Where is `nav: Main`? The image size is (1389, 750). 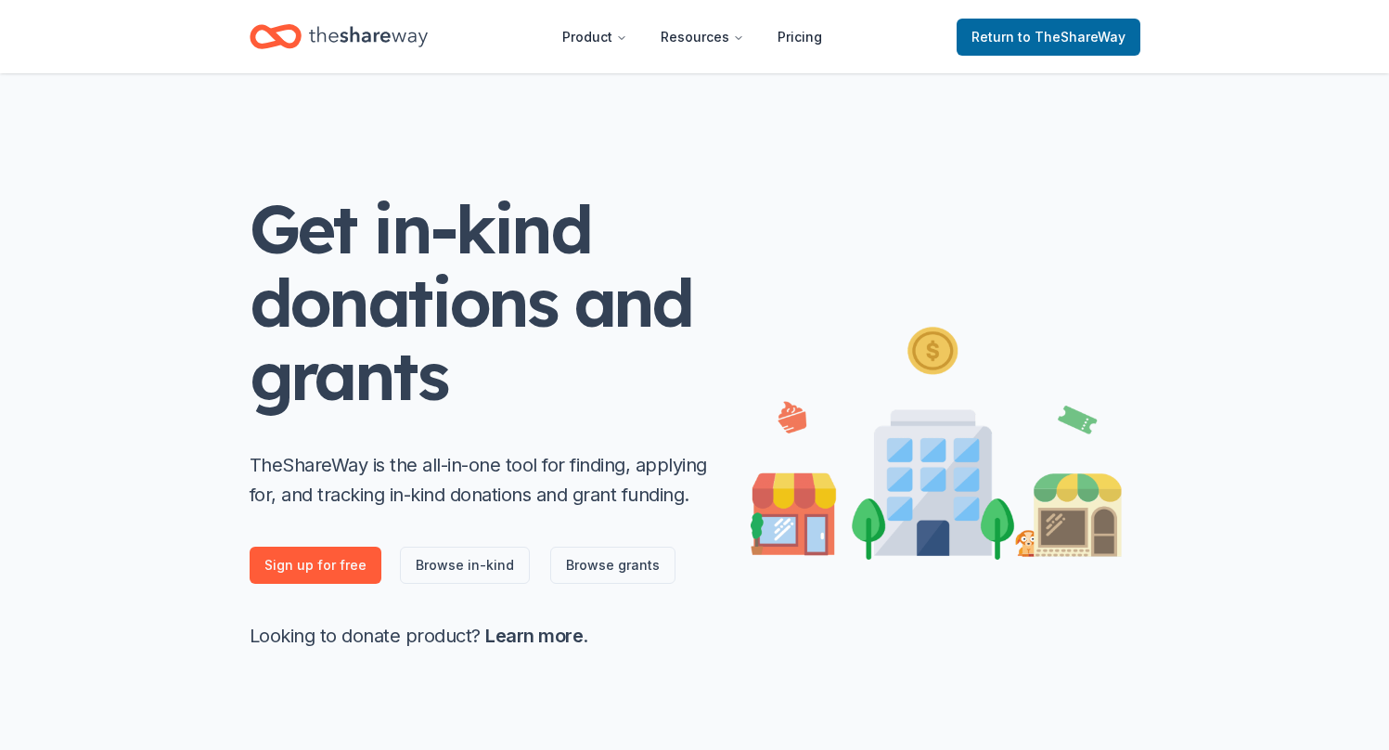 nav: Main is located at coordinates (692, 36).